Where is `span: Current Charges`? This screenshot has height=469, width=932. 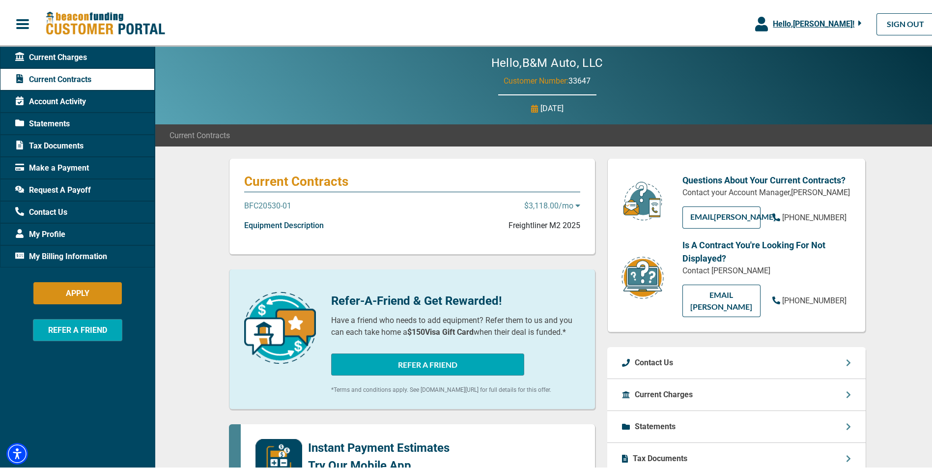
span: Current Charges is located at coordinates (51, 56).